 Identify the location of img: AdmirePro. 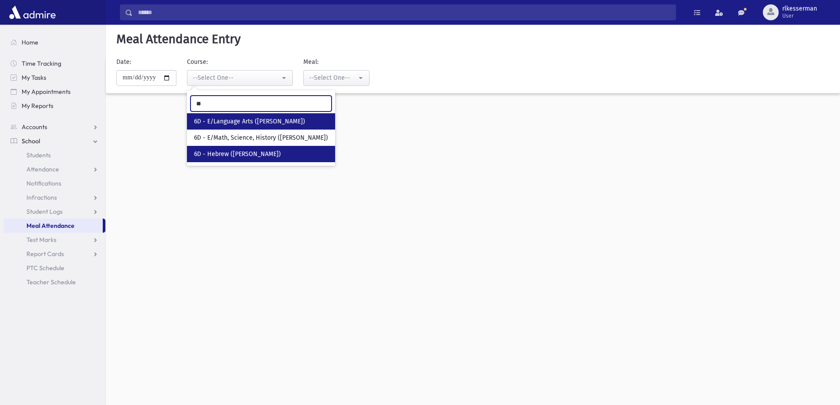
(32, 12).